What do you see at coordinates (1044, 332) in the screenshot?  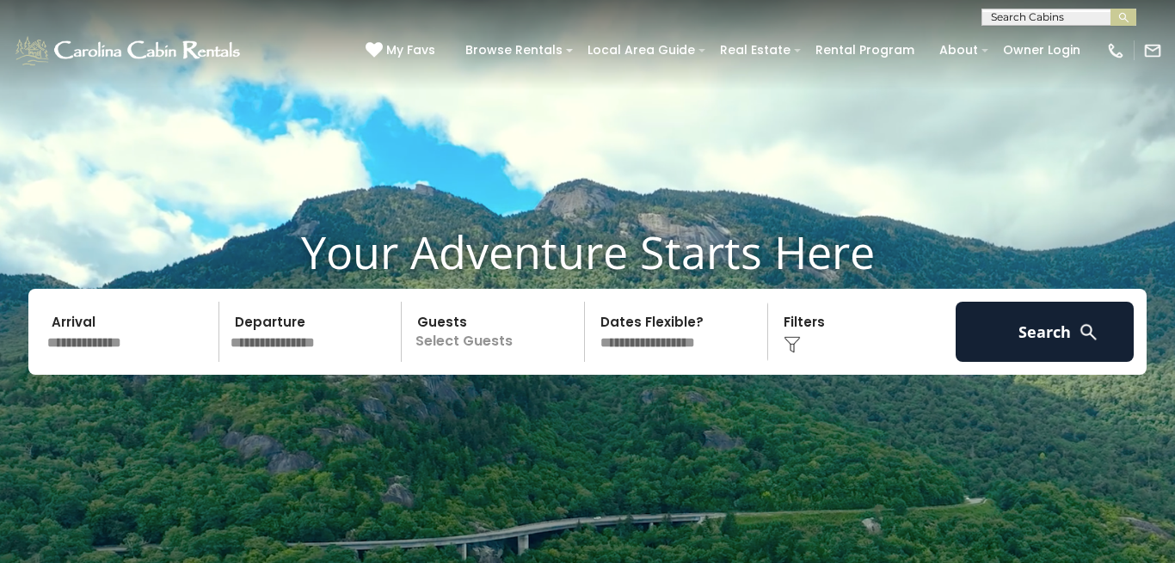 I see `button: Search` at bounding box center [1044, 332].